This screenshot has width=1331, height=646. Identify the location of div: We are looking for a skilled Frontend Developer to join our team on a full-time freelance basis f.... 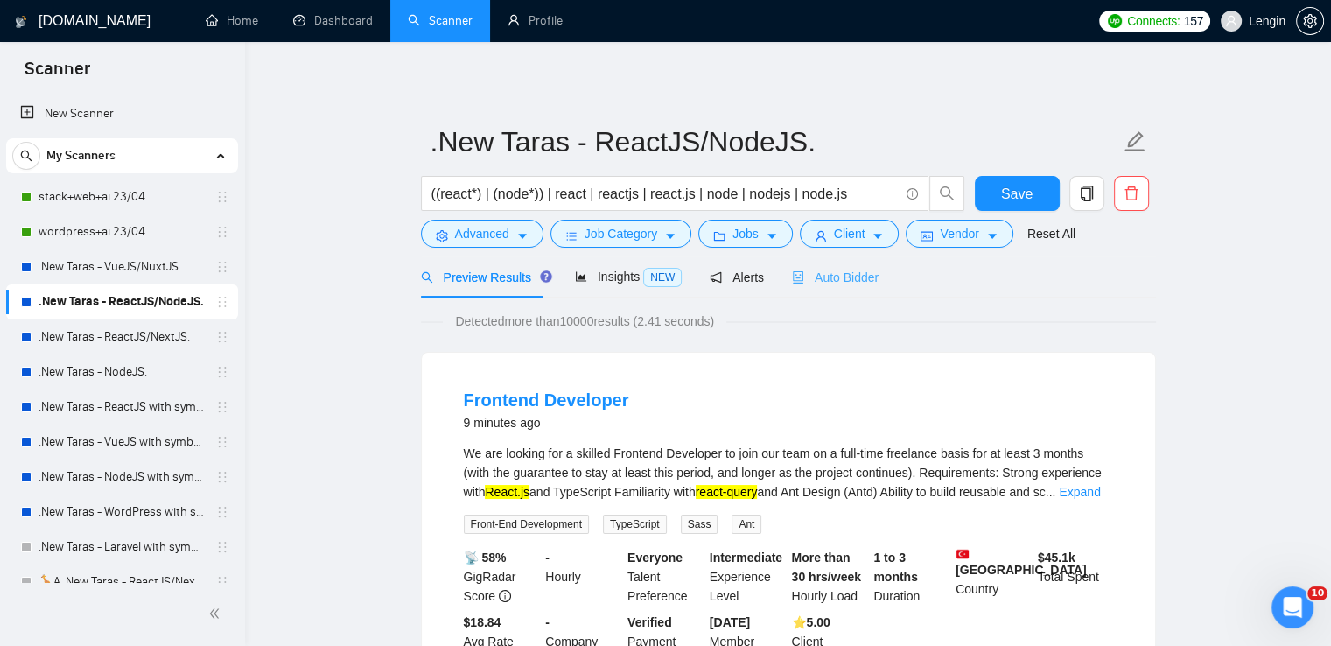
(789, 473).